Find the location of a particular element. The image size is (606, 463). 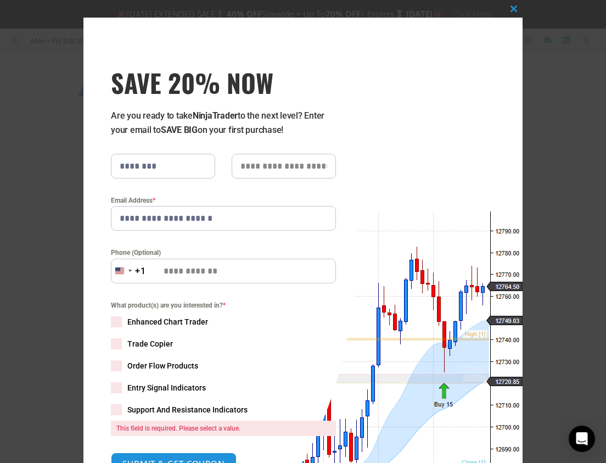

span: Trade Copier is located at coordinates (150, 344).